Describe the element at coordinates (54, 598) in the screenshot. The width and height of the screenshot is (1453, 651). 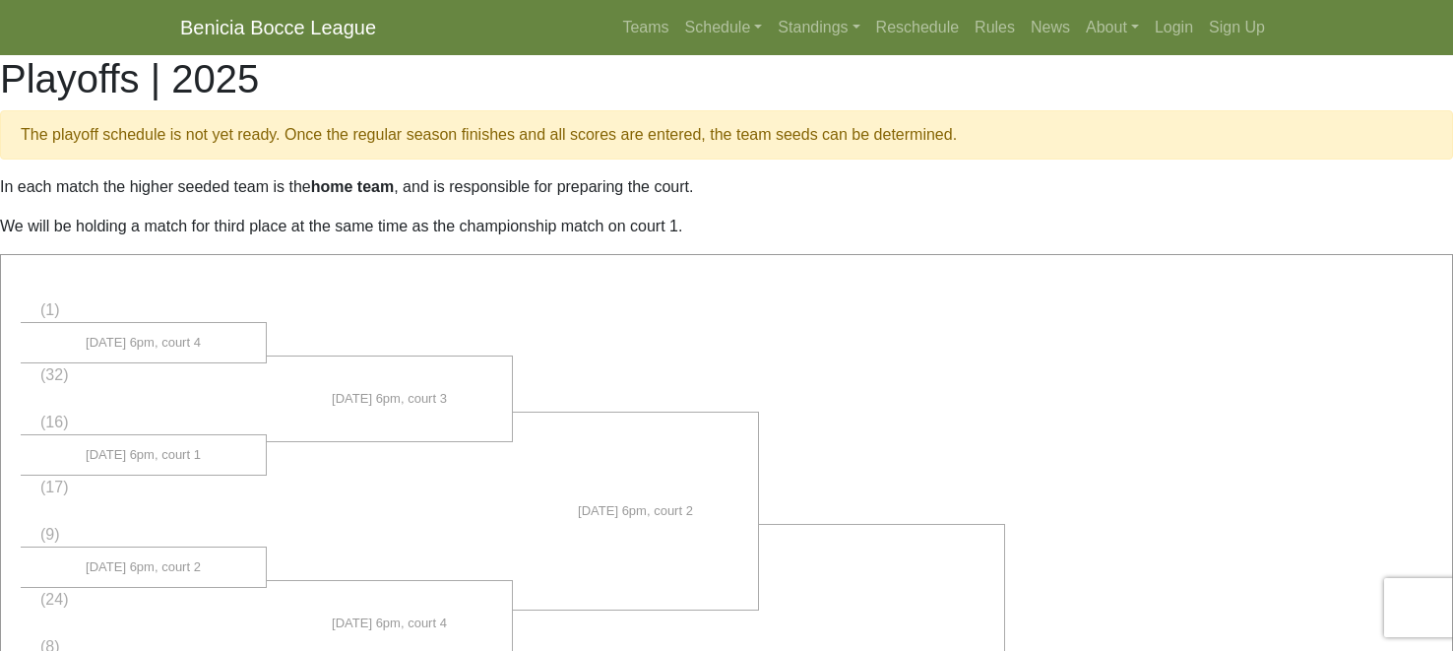
I see `span: (24)` at that location.